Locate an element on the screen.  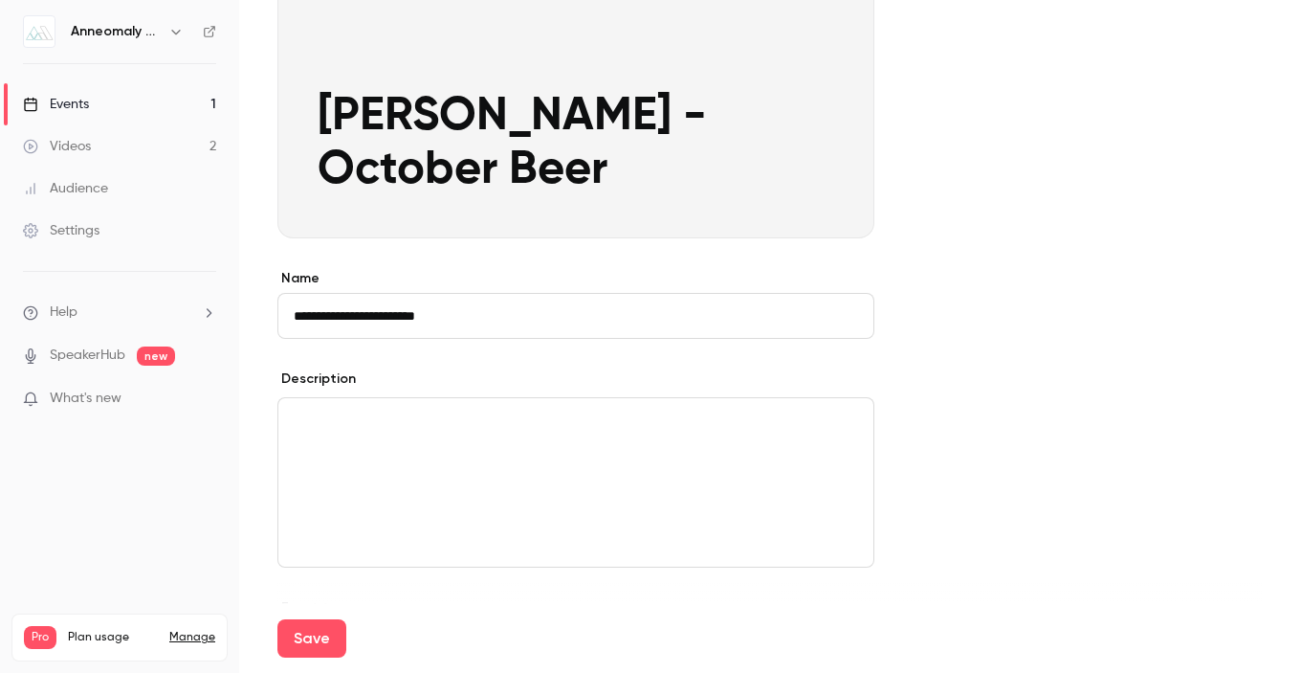
div: editor is located at coordinates (576, 482).